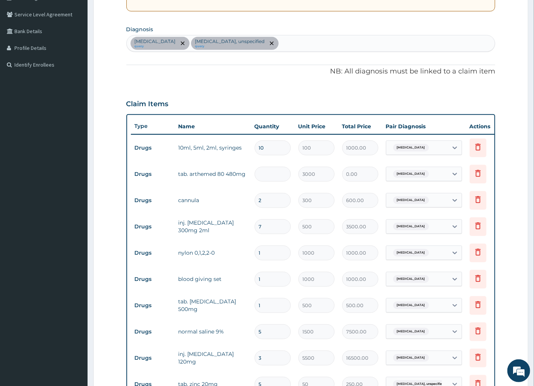 This screenshot has width=534, height=386. I want to click on textarea: Type your message and hit 'Enter', so click(74, 221).